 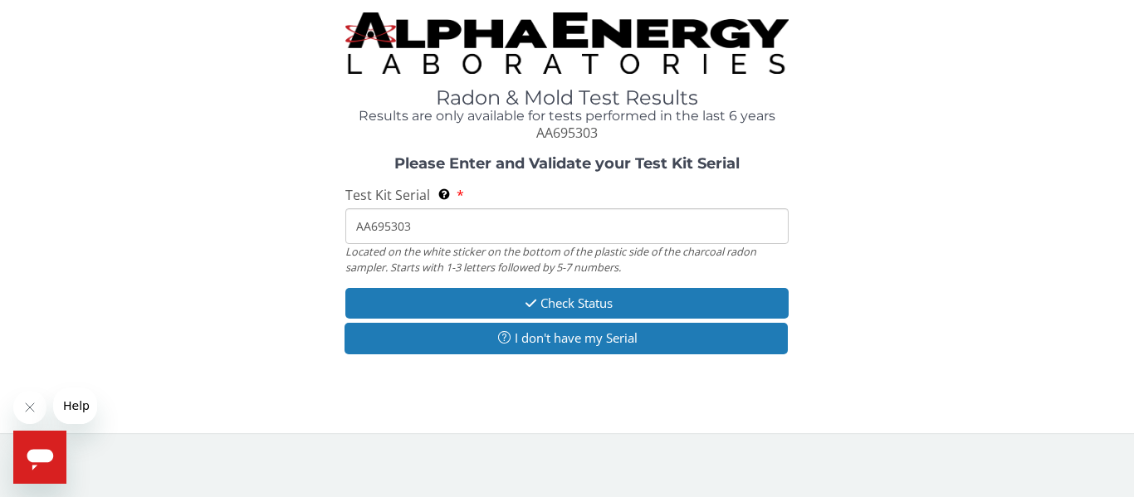 I want to click on div: Located on the white sticker on the bottom of the plastic side of the charcoal radon sampler. Sta..., so click(x=567, y=259).